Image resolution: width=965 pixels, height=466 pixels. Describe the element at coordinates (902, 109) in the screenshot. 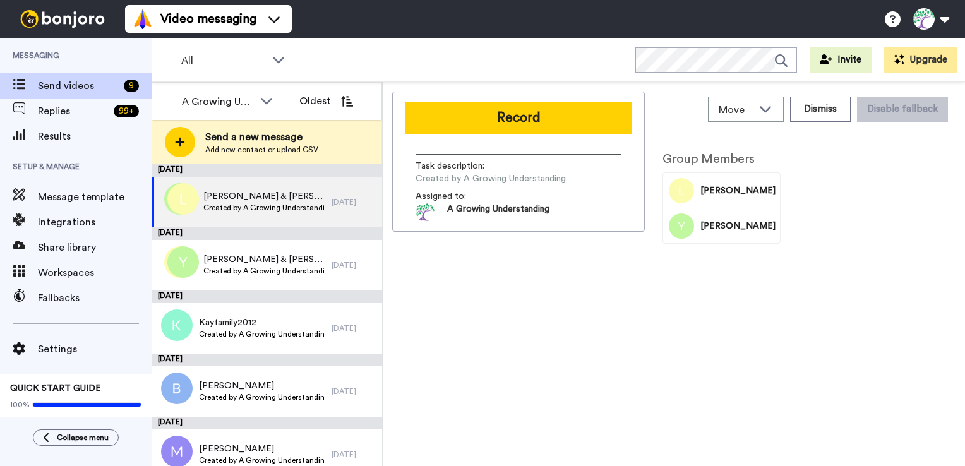

I see `button: Disable fallback` at that location.